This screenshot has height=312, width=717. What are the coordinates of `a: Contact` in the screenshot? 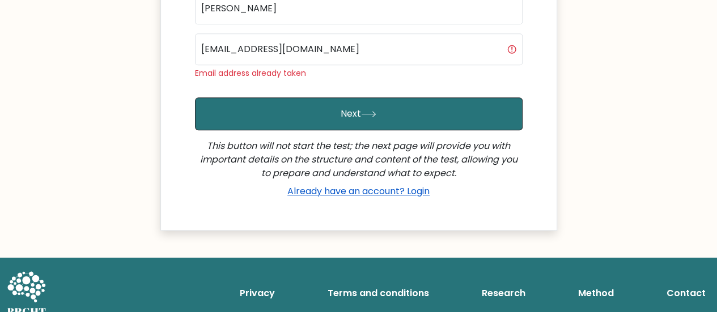 It's located at (685, 293).